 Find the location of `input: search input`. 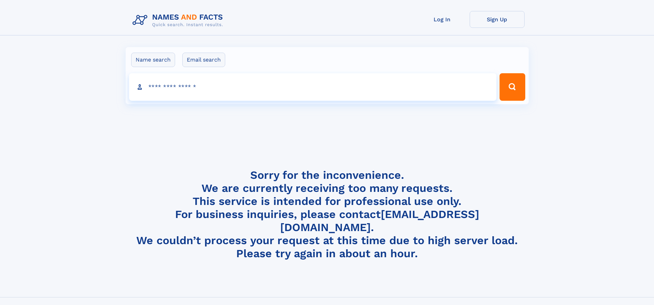

input: search input is located at coordinates (313, 87).